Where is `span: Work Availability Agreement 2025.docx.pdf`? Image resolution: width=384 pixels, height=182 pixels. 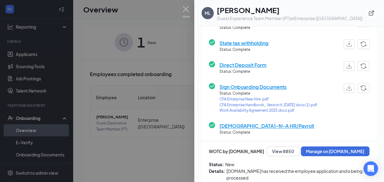
span: Work Availability Agreement 2025.docx.pdf is located at coordinates (269, 110).